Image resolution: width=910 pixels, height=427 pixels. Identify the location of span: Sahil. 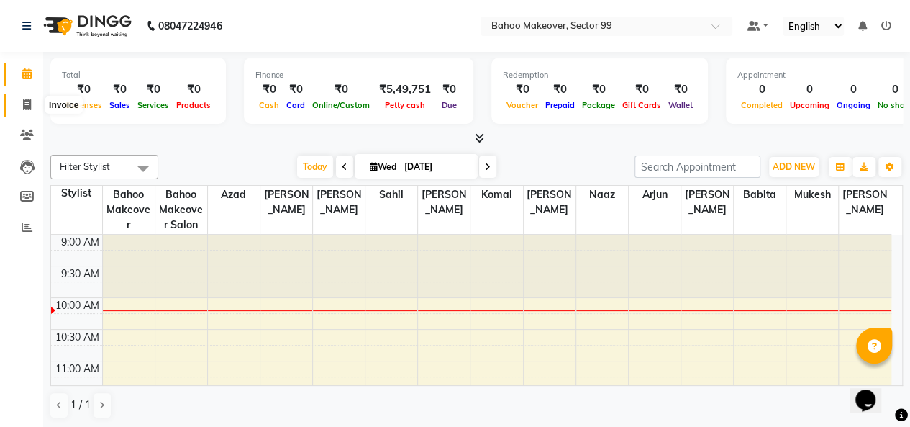
(391, 194).